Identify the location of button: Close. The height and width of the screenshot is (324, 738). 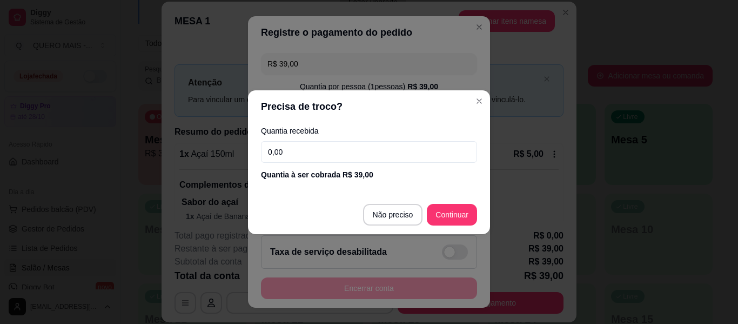
(480, 101).